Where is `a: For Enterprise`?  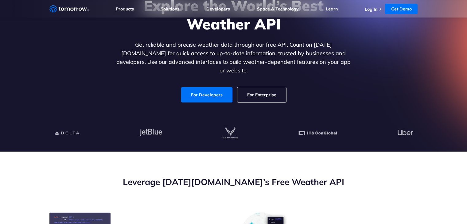
a: For Enterprise is located at coordinates (262, 95).